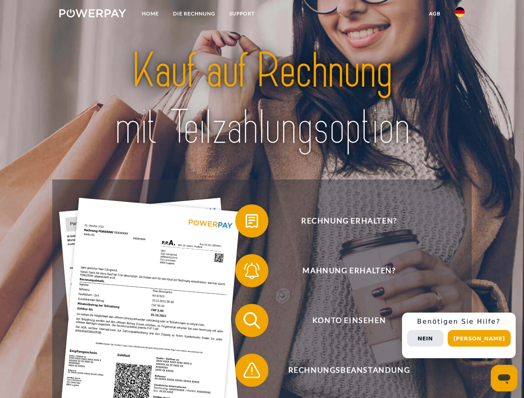 This screenshot has height=398, width=524. I want to click on div: Schnellhilfe, so click(459, 336).